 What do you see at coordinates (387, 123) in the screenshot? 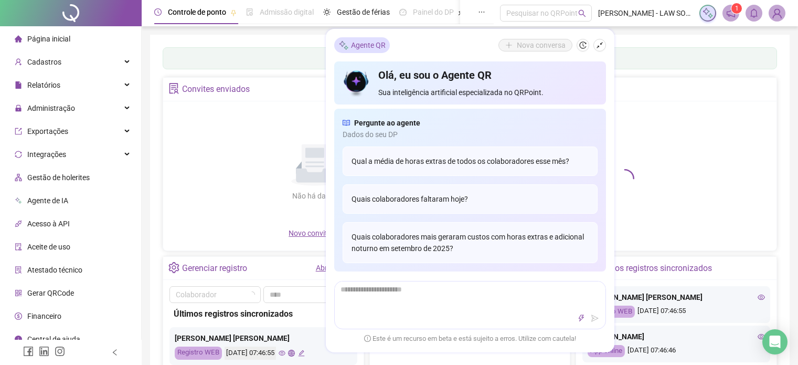
I see `span: Pergunte ao agente` at bounding box center [387, 123].